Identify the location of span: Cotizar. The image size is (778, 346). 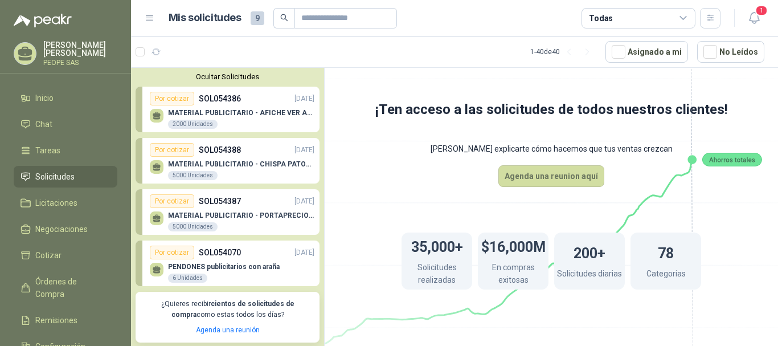
(48, 255).